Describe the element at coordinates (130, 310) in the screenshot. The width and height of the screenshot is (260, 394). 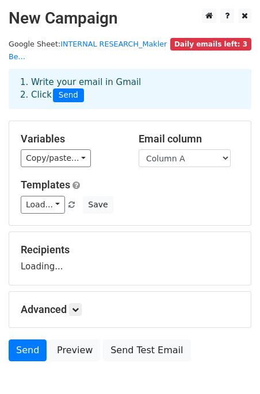
I see `h5: Advanced` at that location.